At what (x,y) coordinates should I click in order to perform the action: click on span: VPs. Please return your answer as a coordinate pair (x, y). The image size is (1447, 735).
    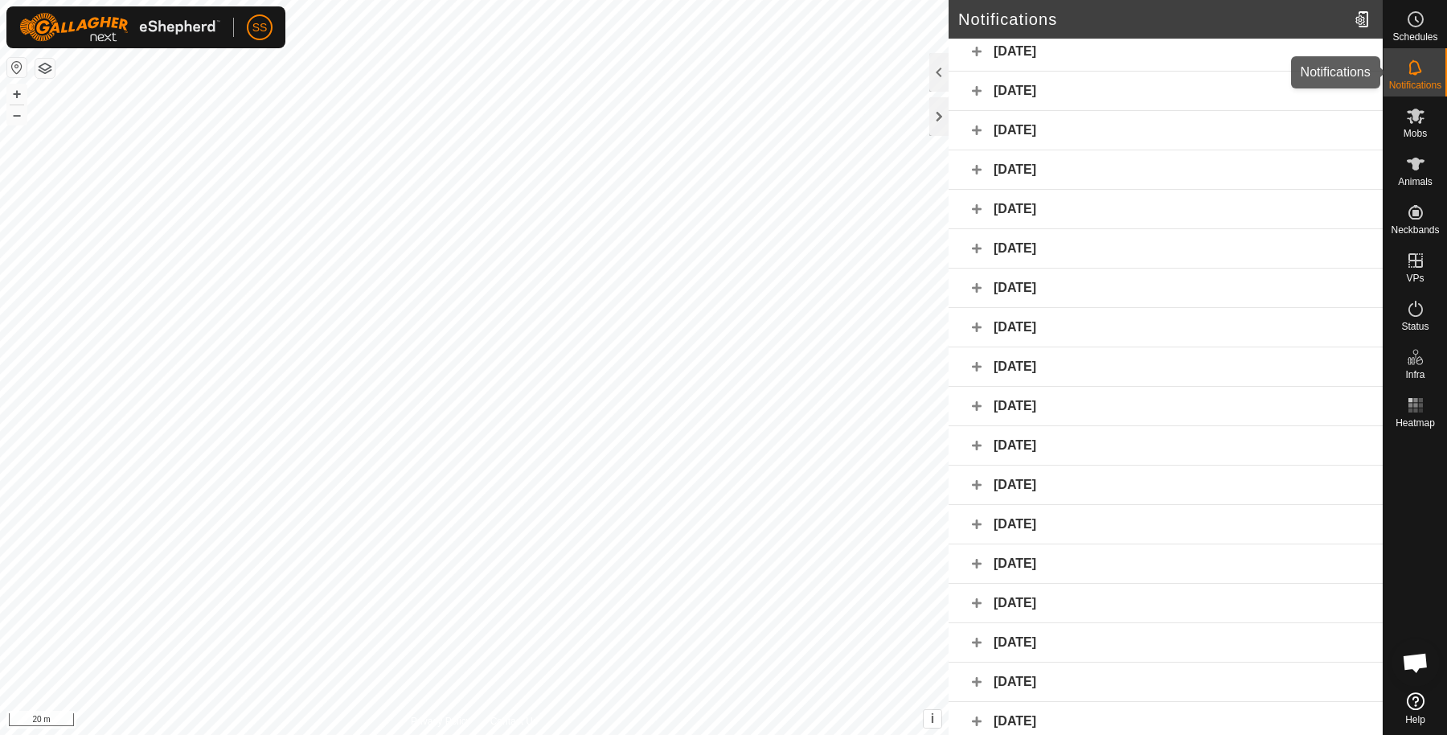
    Looking at the image, I should click on (1414, 278).